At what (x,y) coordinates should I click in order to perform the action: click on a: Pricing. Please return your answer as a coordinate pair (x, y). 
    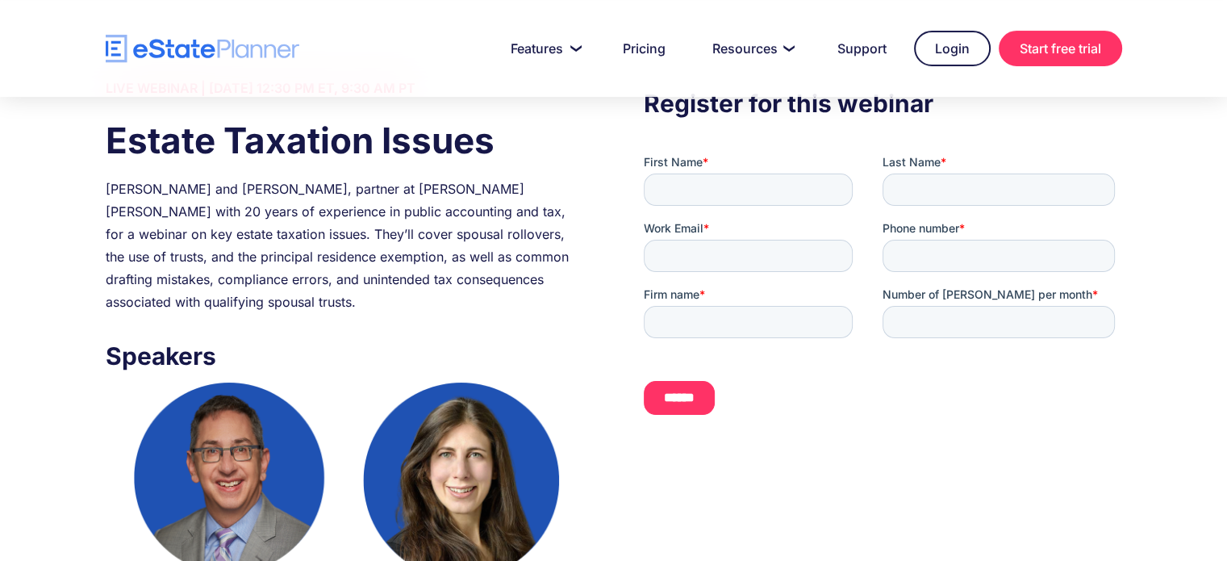
    Looking at the image, I should click on (644, 48).